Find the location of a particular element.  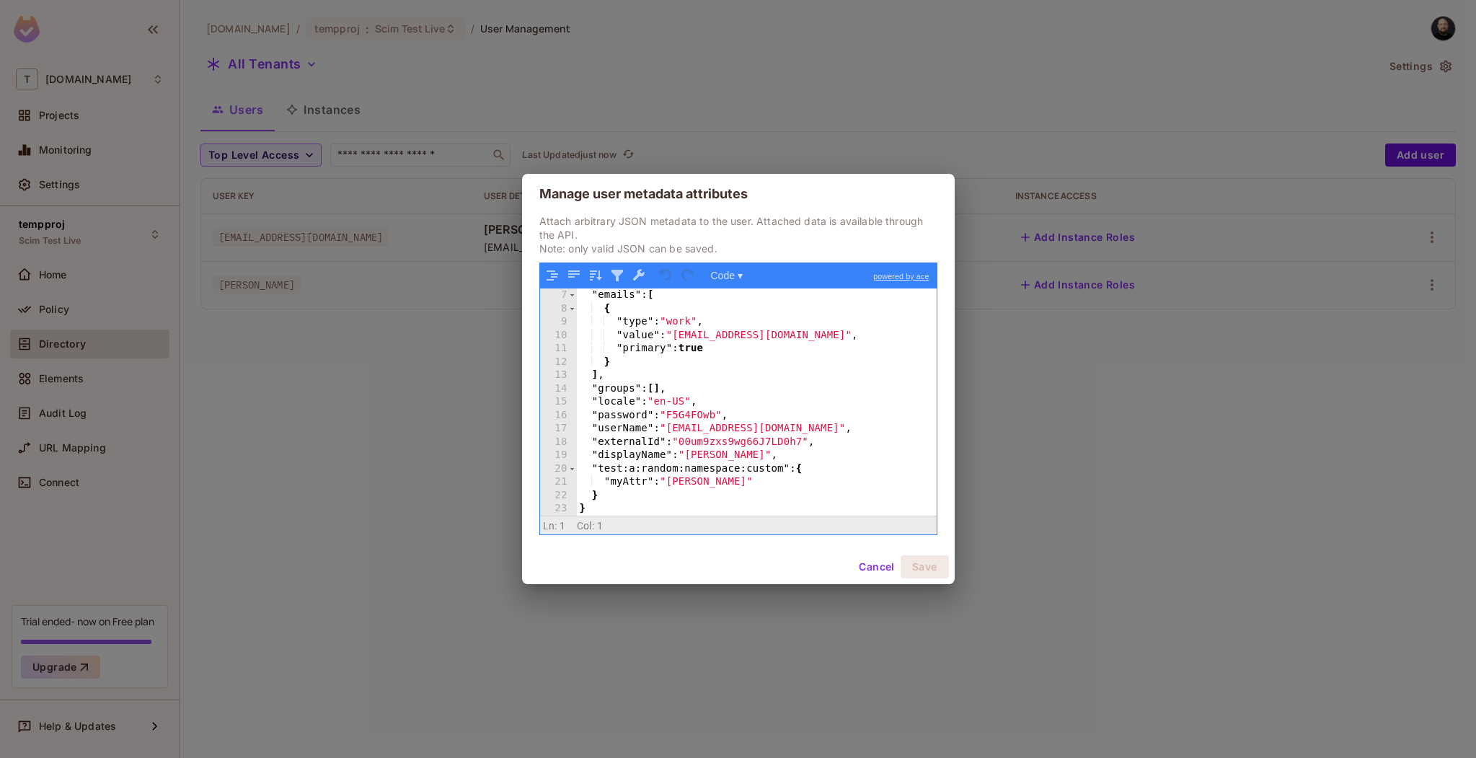

p: Attach arbitrary JSON metadata to the user. Attached data is available through the API. Note: onl... is located at coordinates (738, 234).